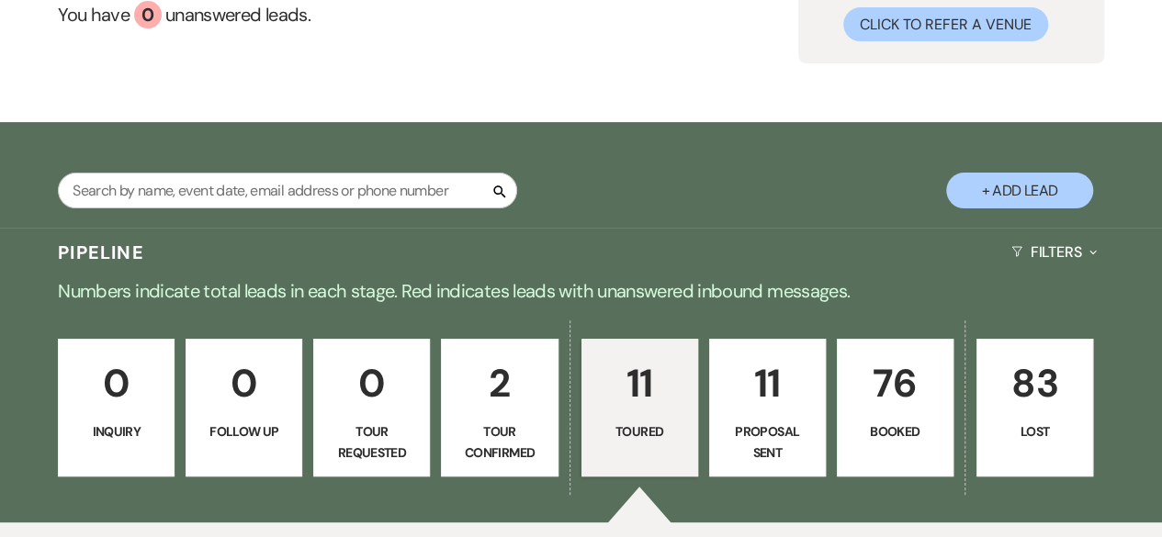  I want to click on input: Search by name, event date, email address or phone number, so click(288, 190).